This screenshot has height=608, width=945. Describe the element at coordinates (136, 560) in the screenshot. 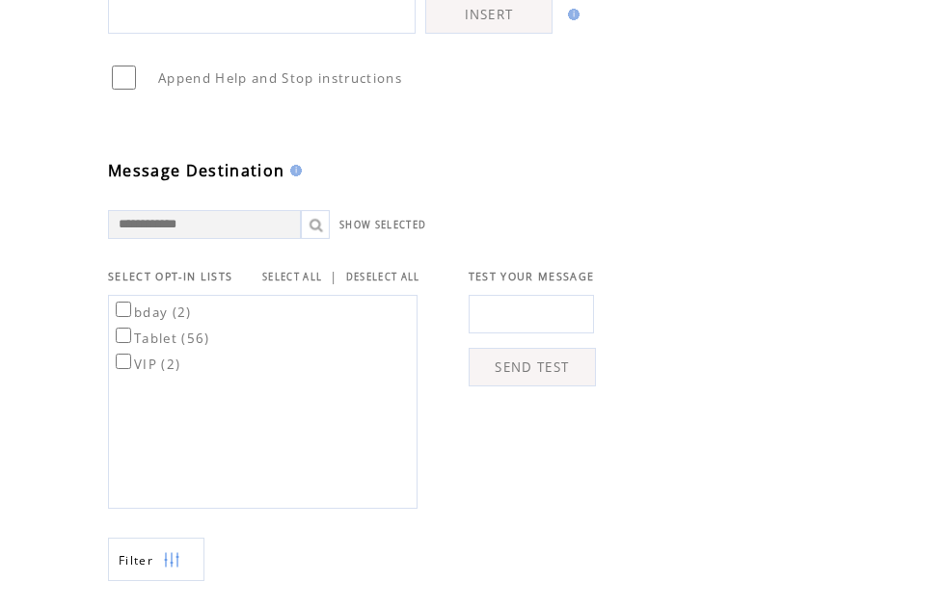

I see `span: Show filters` at that location.